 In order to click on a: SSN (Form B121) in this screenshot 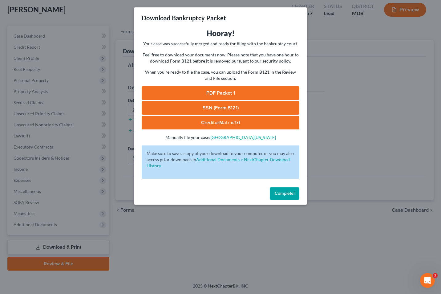, I will do `click(220, 108)`.